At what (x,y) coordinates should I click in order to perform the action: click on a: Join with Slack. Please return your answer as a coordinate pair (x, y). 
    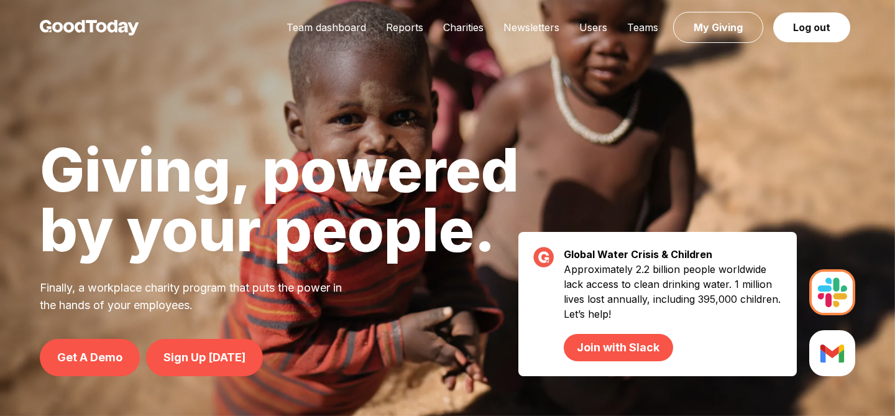
    Looking at the image, I should click on (618, 347).